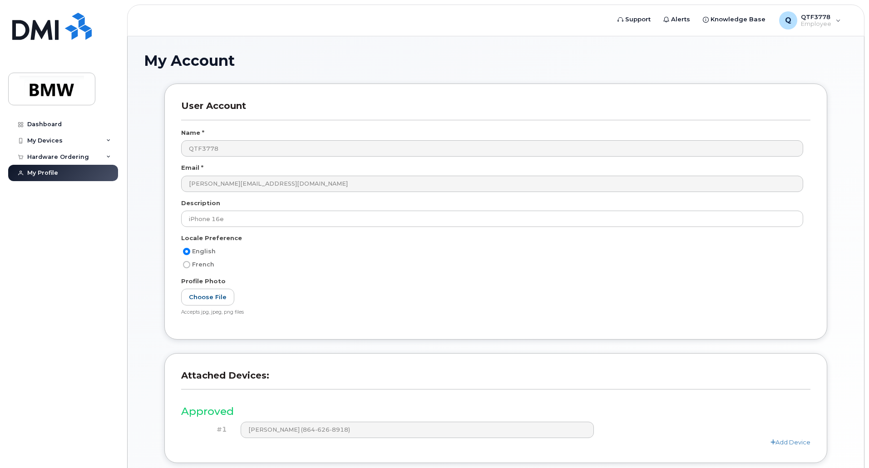 The height and width of the screenshot is (468, 869). I want to click on a: Add Device, so click(790, 442).